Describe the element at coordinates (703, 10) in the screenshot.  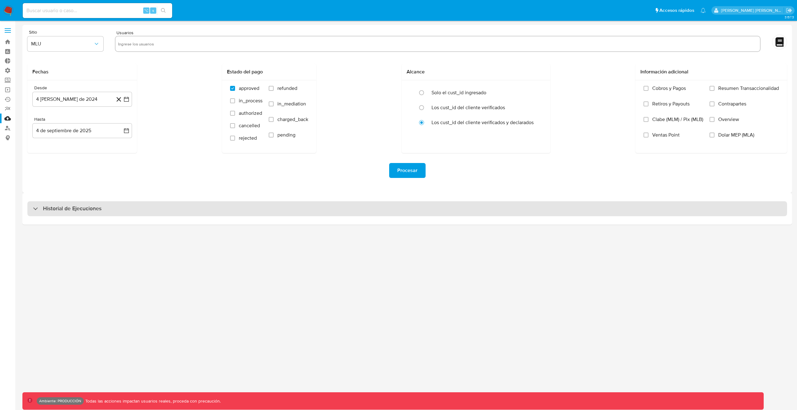
I see `a: Notificaciones` at that location.